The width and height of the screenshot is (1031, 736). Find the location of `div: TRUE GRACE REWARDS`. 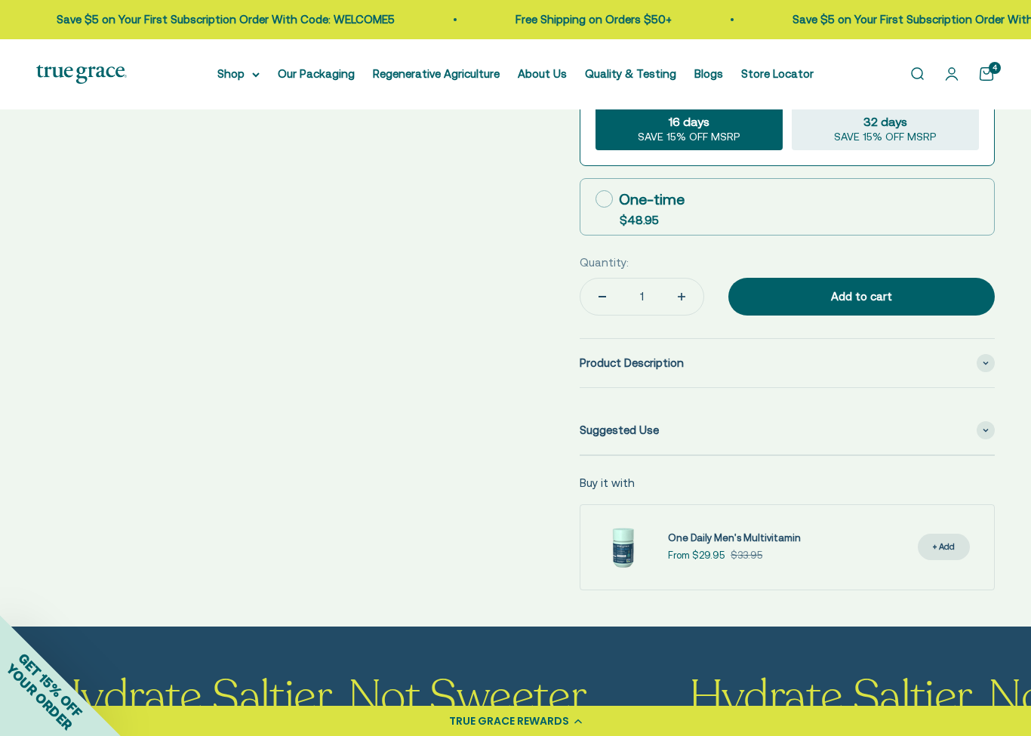

div: TRUE GRACE REWARDS is located at coordinates (509, 721).